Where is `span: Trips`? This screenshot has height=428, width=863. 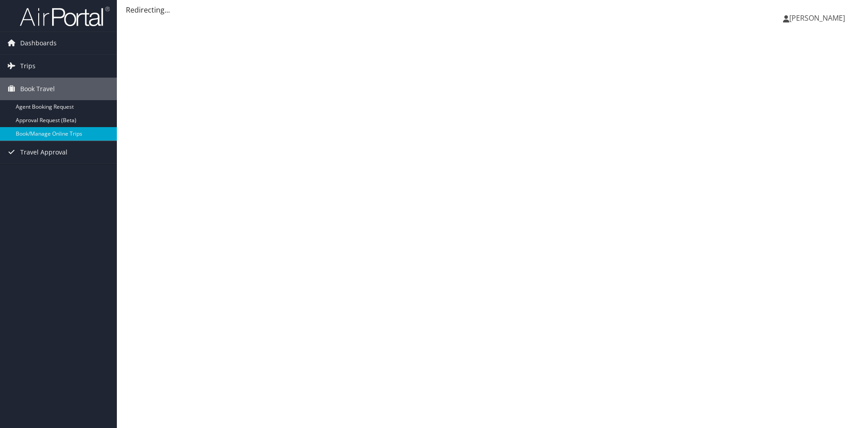 span: Trips is located at coordinates (28, 66).